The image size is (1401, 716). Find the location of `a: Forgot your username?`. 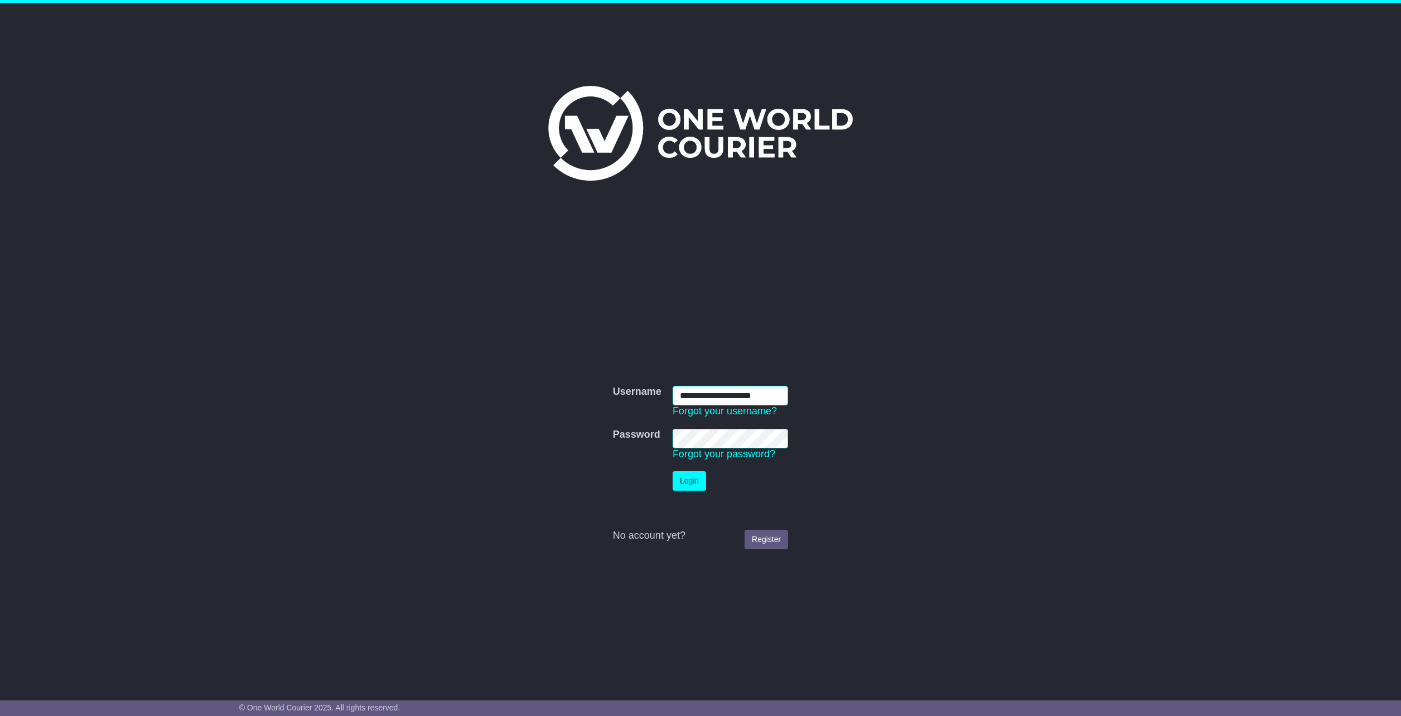

a: Forgot your username? is located at coordinates (724, 411).